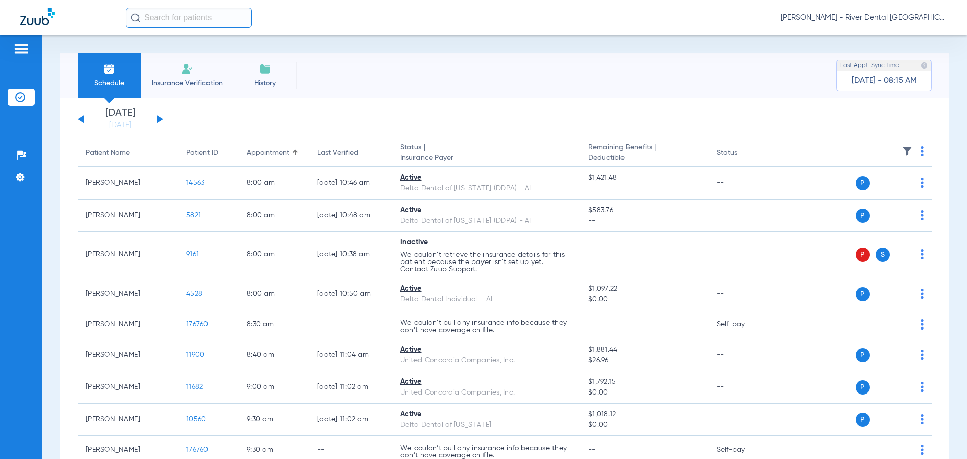 Image resolution: width=967 pixels, height=459 pixels. Describe the element at coordinates (883, 255) in the screenshot. I see `span: S` at that location.